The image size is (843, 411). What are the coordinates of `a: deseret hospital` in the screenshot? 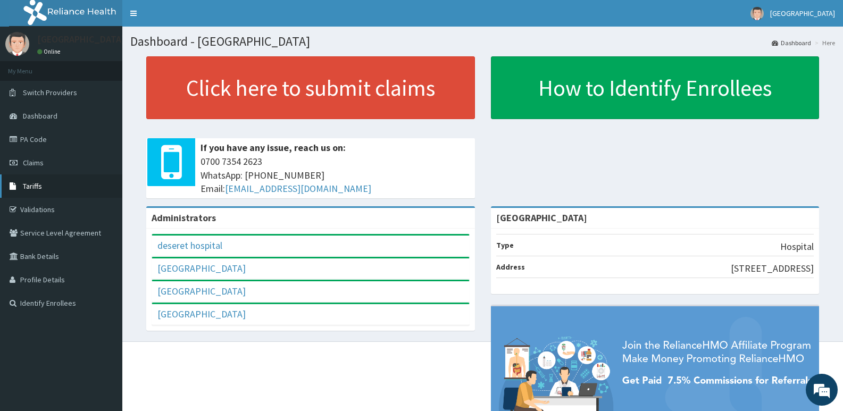 It's located at (190, 245).